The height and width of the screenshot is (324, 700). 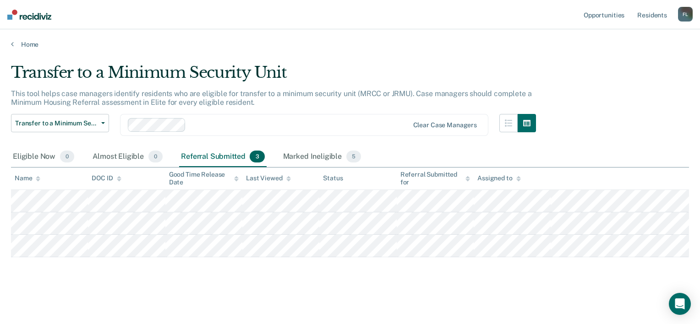 What do you see at coordinates (332, 178) in the screenshot?
I see `div: Status` at bounding box center [332, 178].